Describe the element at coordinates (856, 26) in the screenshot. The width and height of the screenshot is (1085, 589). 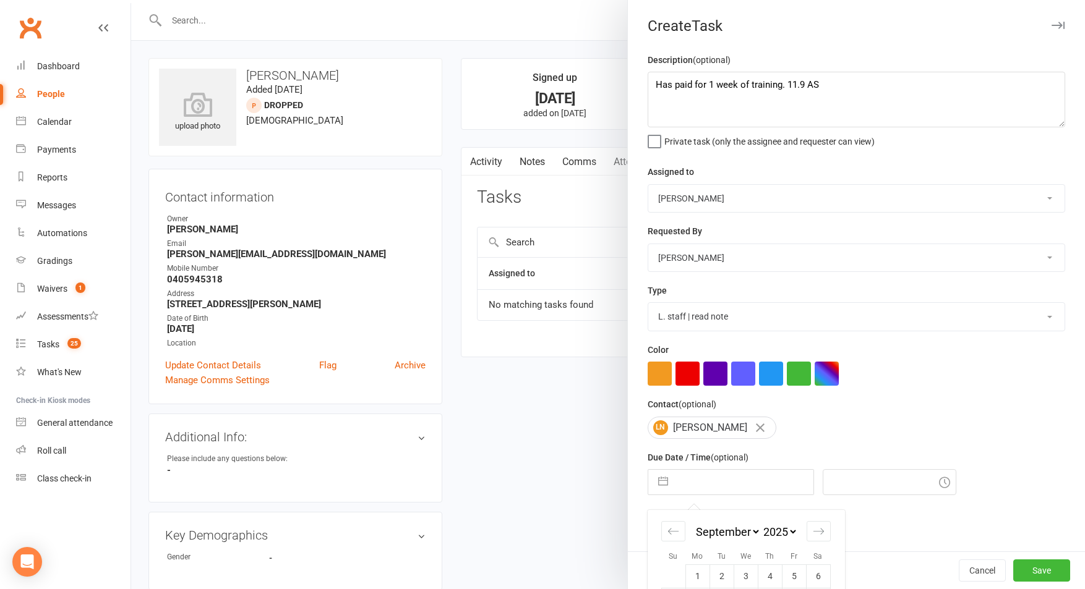
I see `div: Create Task` at that location.